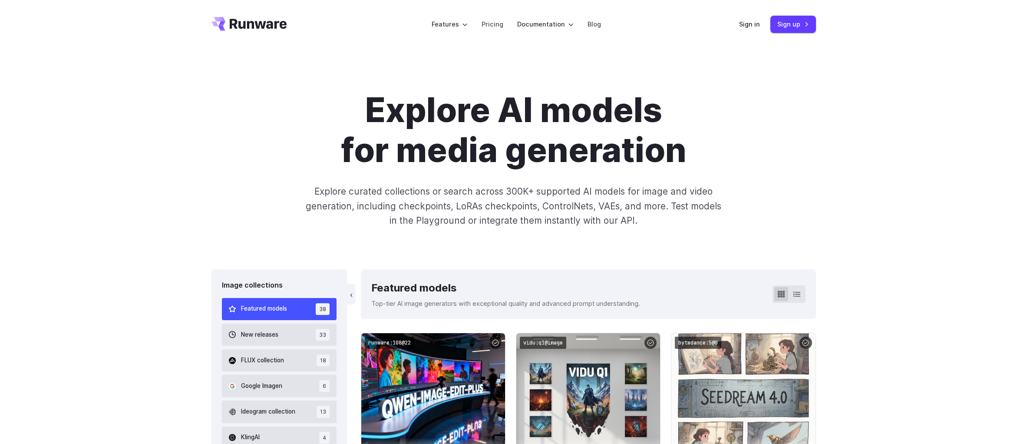 This screenshot has width=1027, height=444. What do you see at coordinates (505, 303) in the screenshot?
I see `p: Top-tier AI image generators with exceptional quality and advanced prompt understanding.` at bounding box center [505, 303].